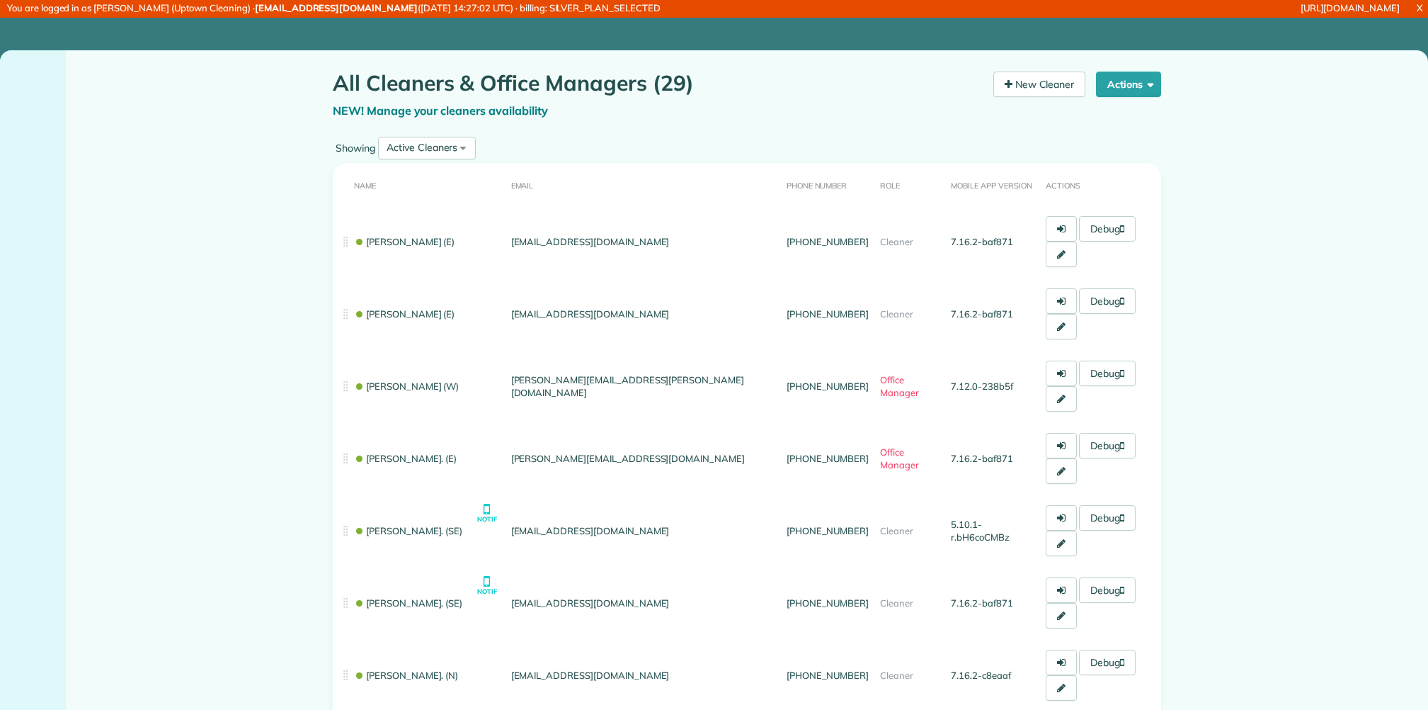 This screenshot has width=1428, height=710. I want to click on th: Role, so click(910, 184).